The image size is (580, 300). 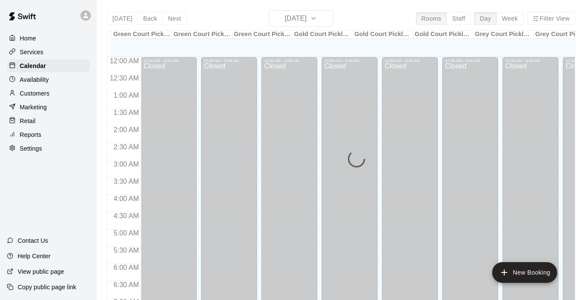 I want to click on div: Availability, so click(x=48, y=80).